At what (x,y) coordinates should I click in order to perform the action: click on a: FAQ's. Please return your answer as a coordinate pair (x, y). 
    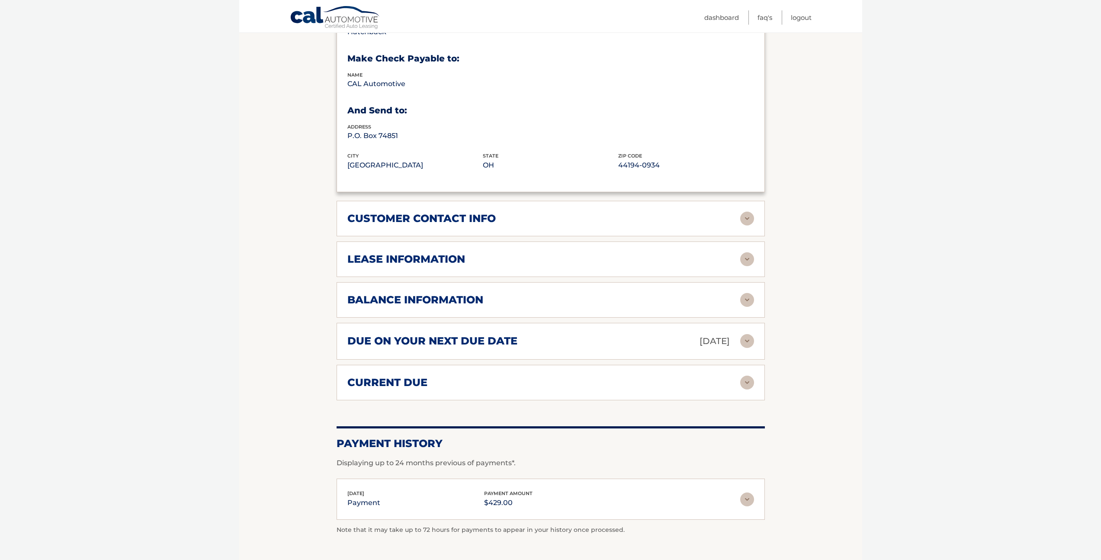
    Looking at the image, I should click on (765, 17).